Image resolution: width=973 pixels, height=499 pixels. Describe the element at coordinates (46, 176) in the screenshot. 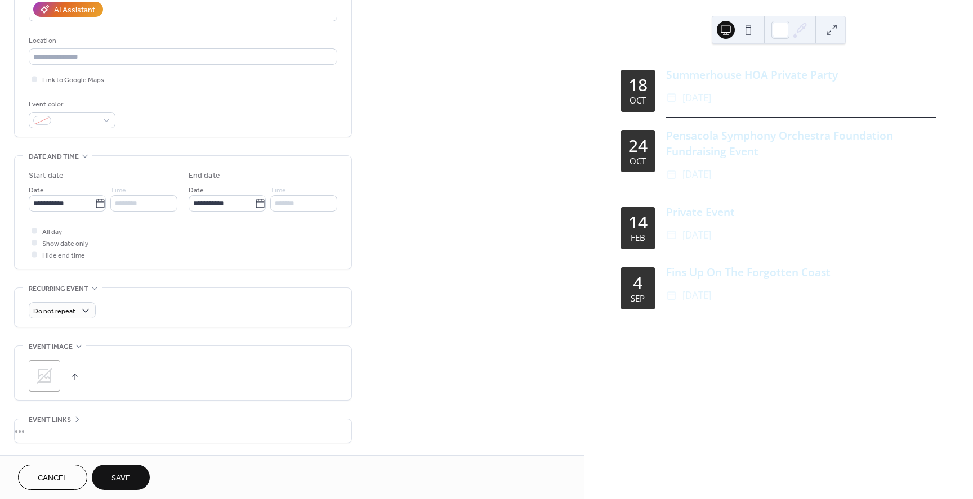

I see `div: Start date` at that location.